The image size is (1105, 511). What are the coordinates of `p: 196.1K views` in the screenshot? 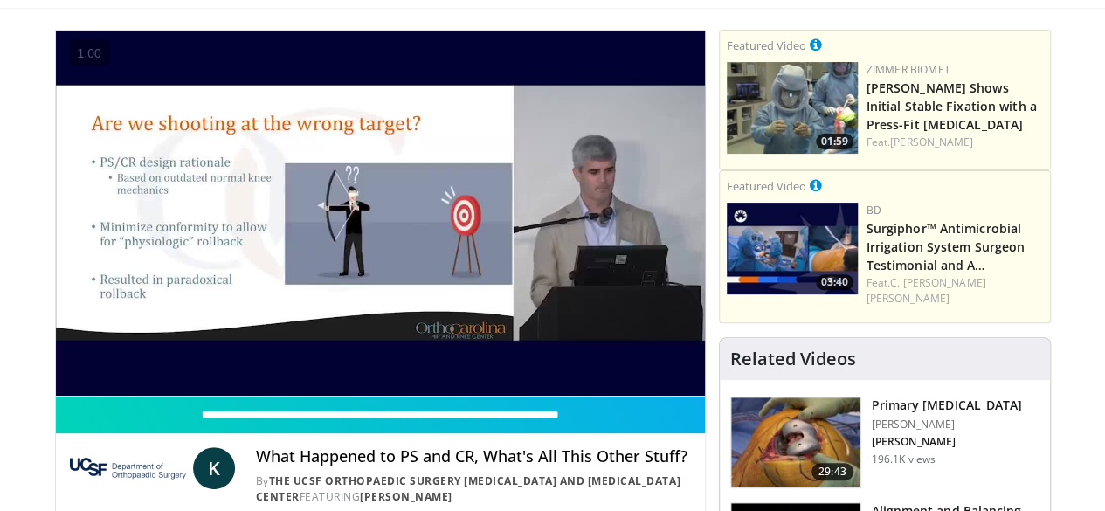 It's located at (903, 459).